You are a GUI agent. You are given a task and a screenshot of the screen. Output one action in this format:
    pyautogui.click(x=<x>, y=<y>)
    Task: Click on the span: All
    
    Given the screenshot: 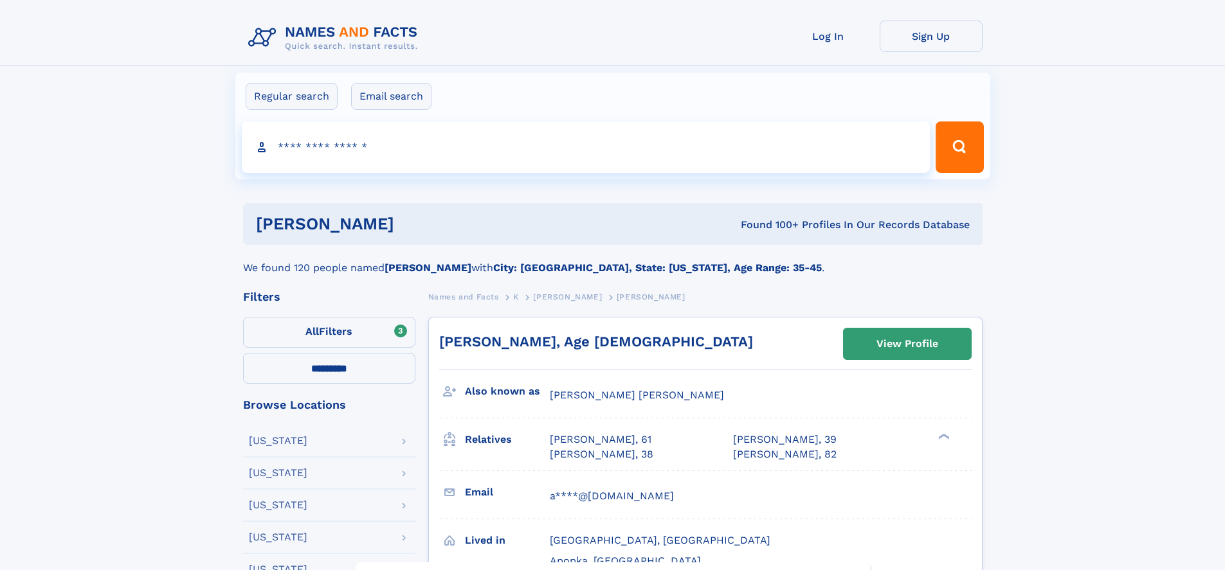 What is the action you would take?
    pyautogui.click(x=312, y=331)
    